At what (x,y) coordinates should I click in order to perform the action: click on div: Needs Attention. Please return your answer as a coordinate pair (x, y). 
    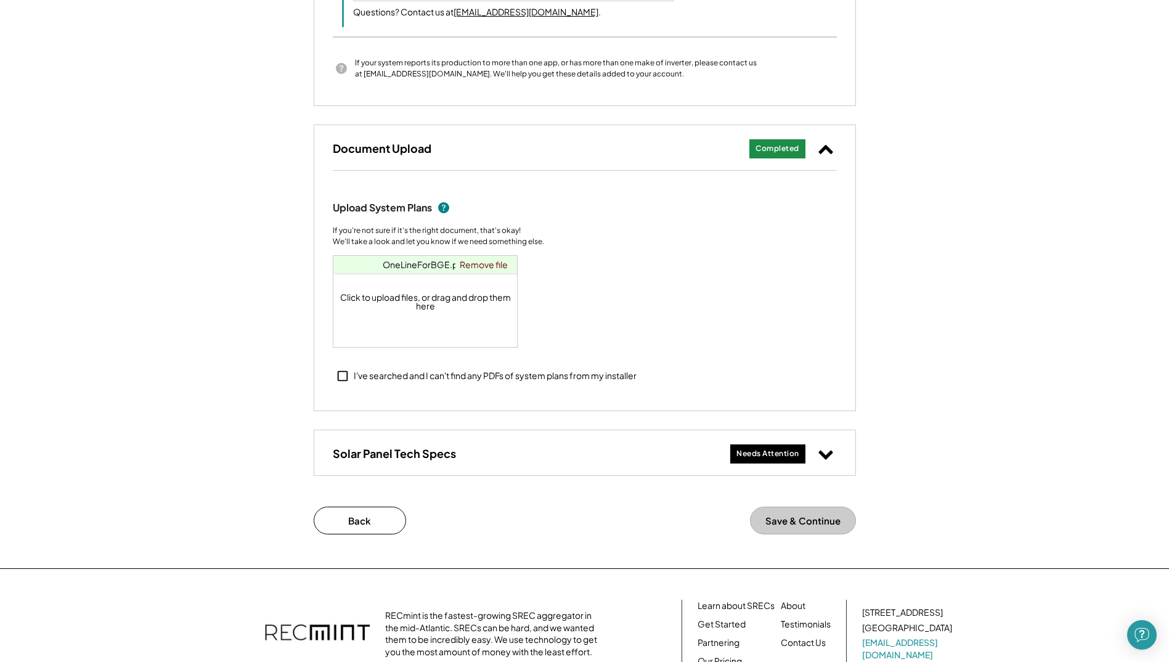
    Looking at the image, I should click on (768, 454).